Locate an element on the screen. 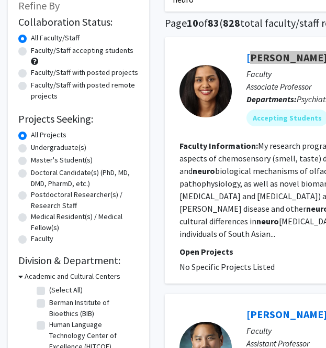 The width and height of the screenshot is (326, 348). span: 828 is located at coordinates (231, 23).